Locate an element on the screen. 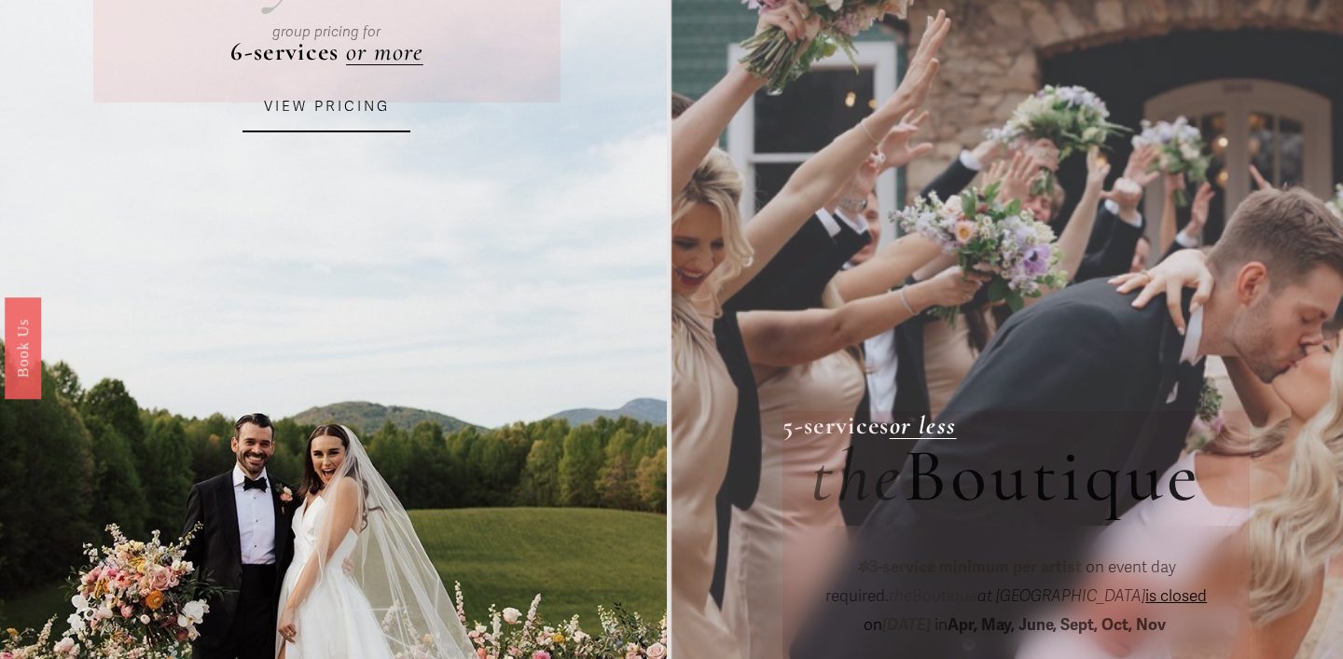  strong: 3-service minimum per artist is located at coordinates (976, 567).